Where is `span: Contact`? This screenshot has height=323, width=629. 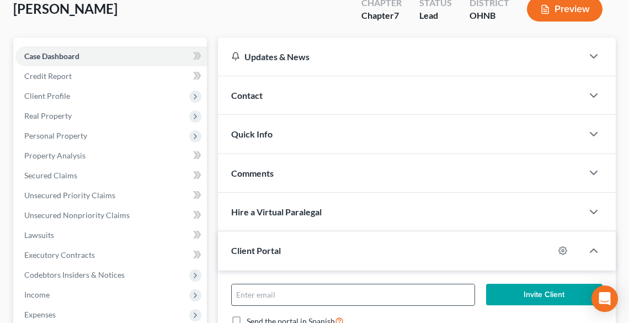 span: Contact is located at coordinates (247, 95).